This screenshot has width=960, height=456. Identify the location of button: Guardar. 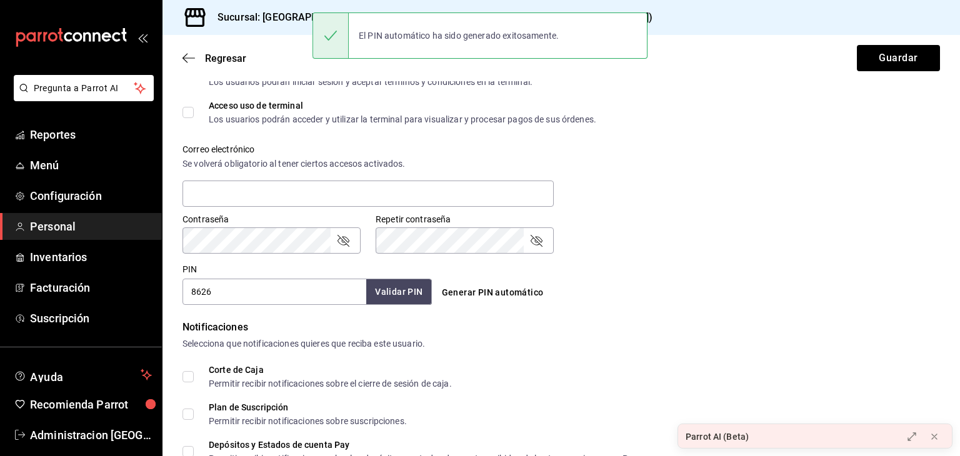
(898, 58).